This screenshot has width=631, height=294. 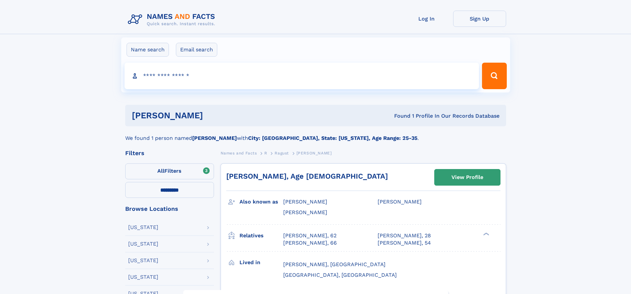 I want to click on label: Filters, so click(x=170, y=171).